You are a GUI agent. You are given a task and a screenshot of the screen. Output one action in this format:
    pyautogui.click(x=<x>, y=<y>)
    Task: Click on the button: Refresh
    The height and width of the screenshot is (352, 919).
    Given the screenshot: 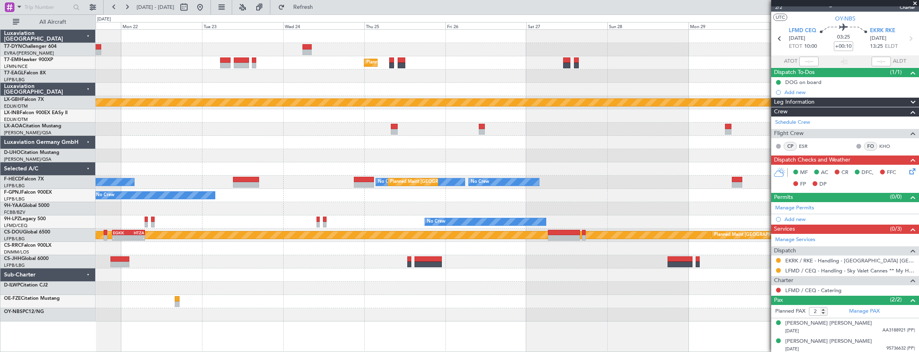 What is the action you would take?
    pyautogui.click(x=299, y=7)
    